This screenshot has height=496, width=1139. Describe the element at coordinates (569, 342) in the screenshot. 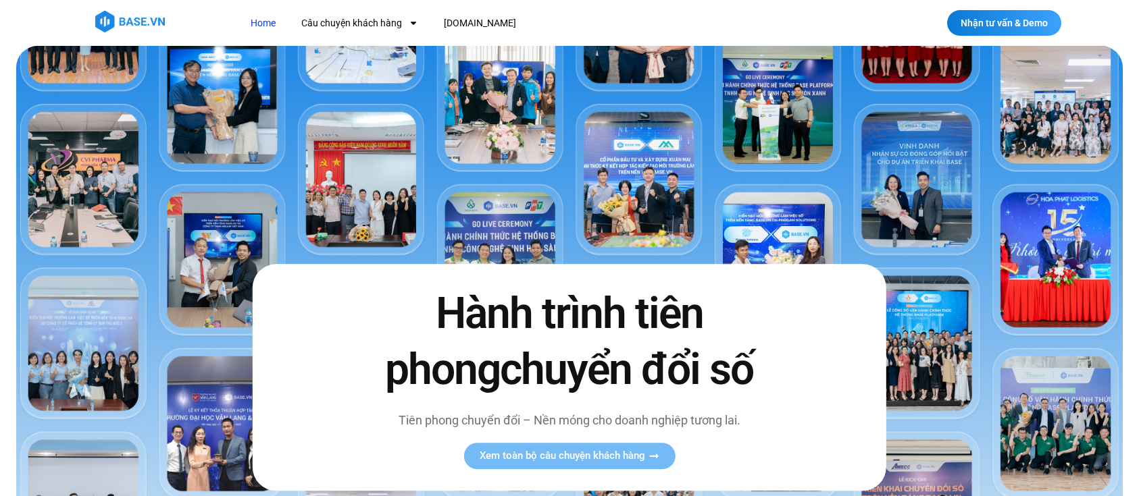

I see `h2: Hành trình tiên phong` at that location.